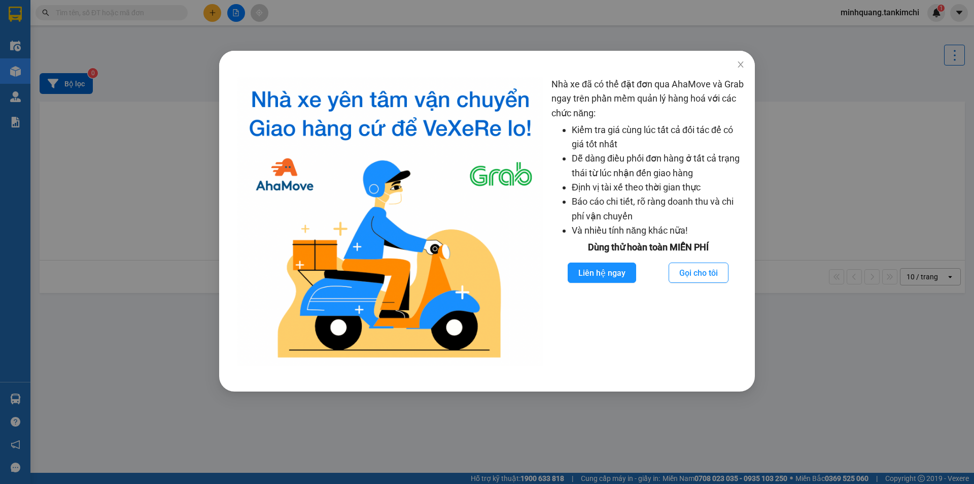  What do you see at coordinates (648, 247) in the screenshot?
I see `div: Dùng thử hoàn toàn MIỄN PHÍ` at bounding box center [648, 247].